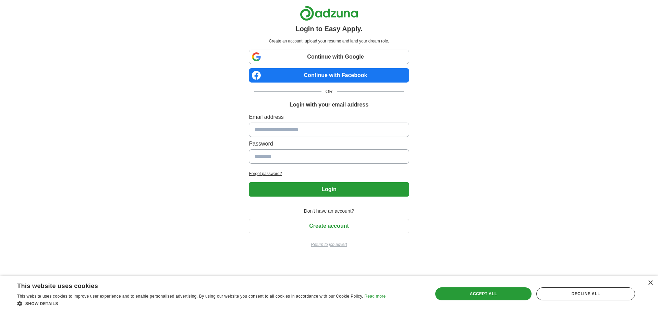  Describe the element at coordinates (201, 304) in the screenshot. I see `div: Show details` at that location.